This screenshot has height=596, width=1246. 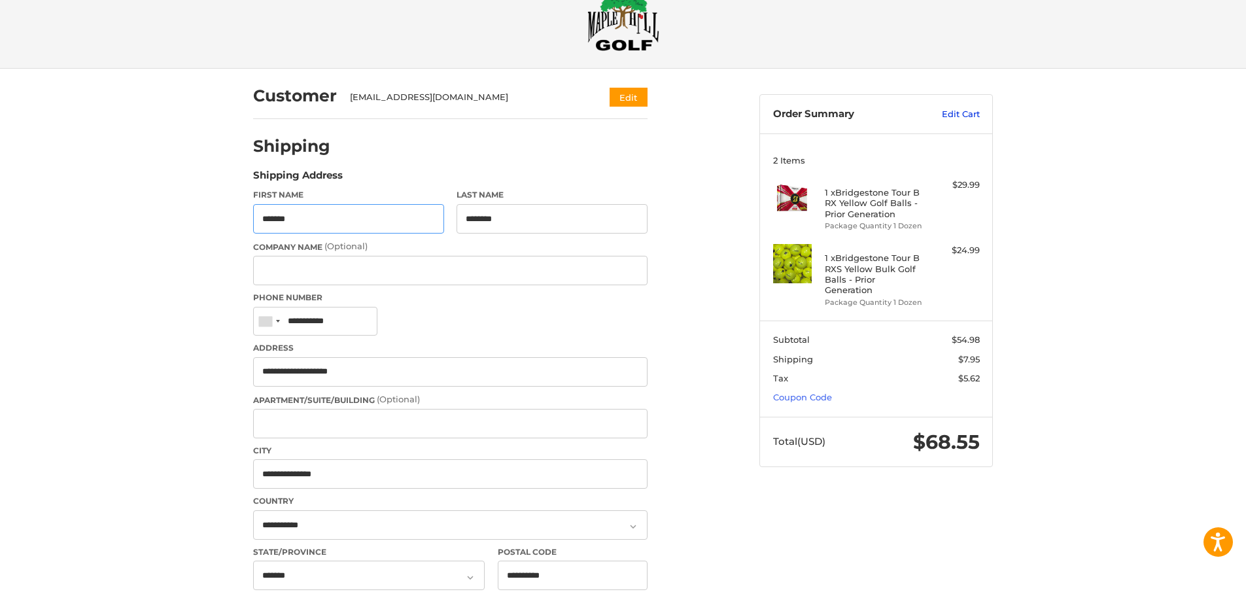 What do you see at coordinates (791, 339) in the screenshot?
I see `span: Subtotal` at bounding box center [791, 339].